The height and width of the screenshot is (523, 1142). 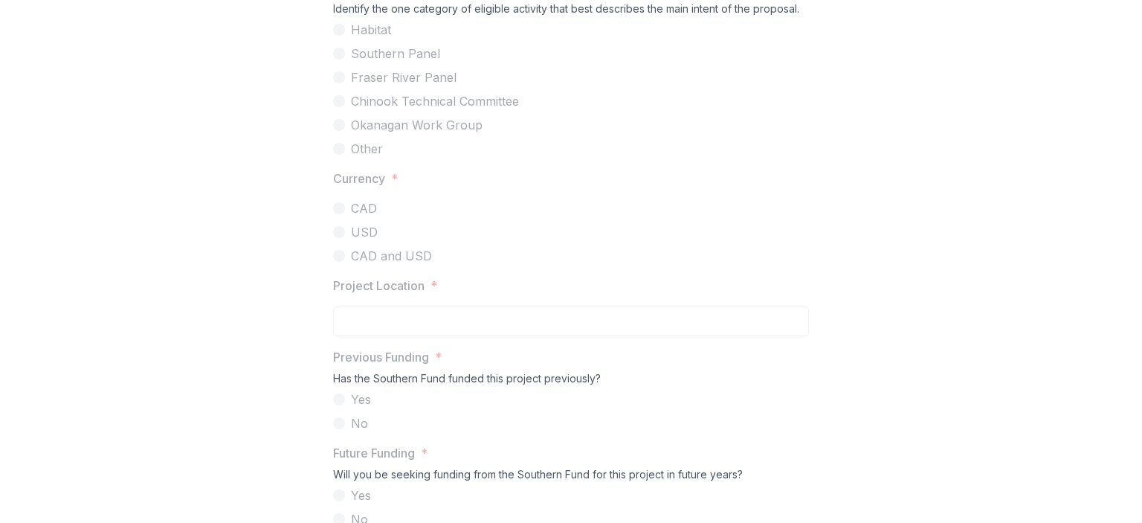 What do you see at coordinates (374, 453) in the screenshot?
I see `p: Future Funding` at bounding box center [374, 453].